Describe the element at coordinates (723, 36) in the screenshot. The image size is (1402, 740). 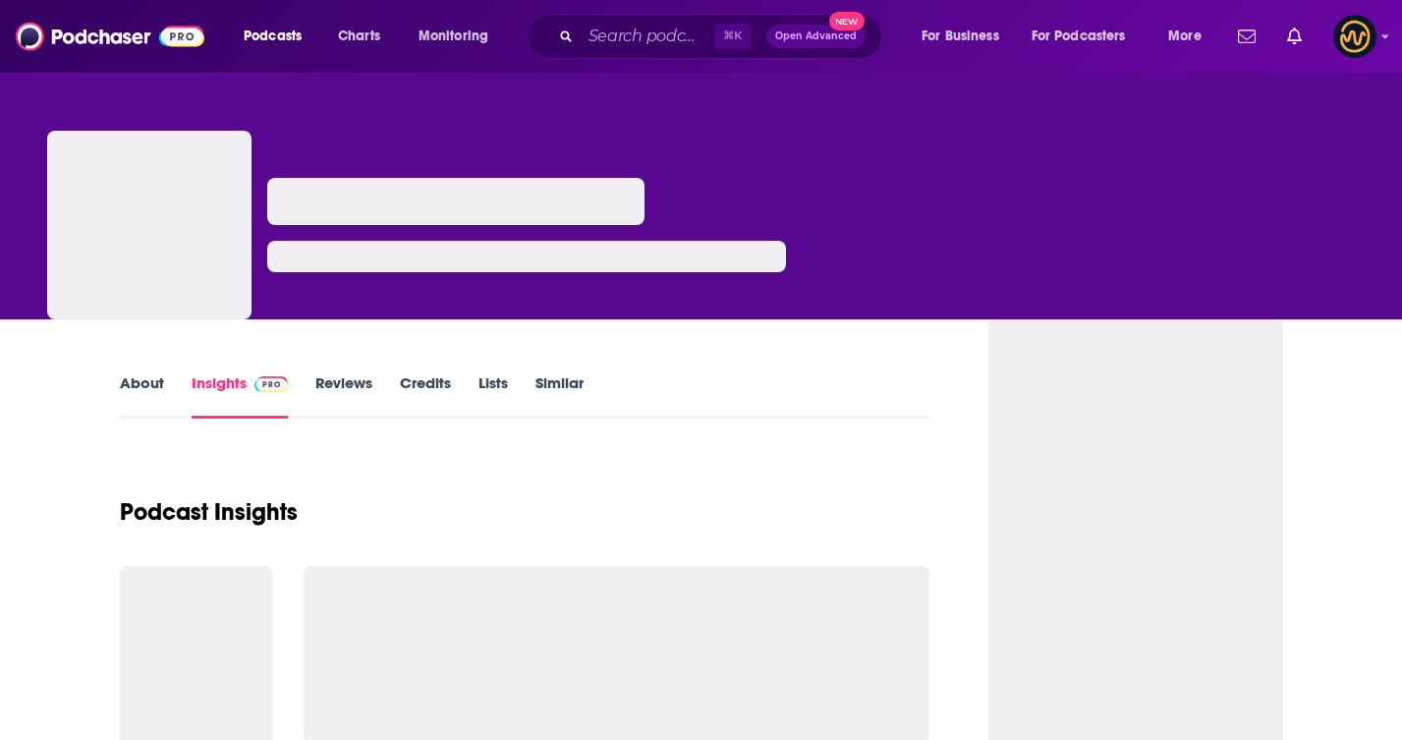
I see `div: Search podcasts, credits, & more...` at that location.